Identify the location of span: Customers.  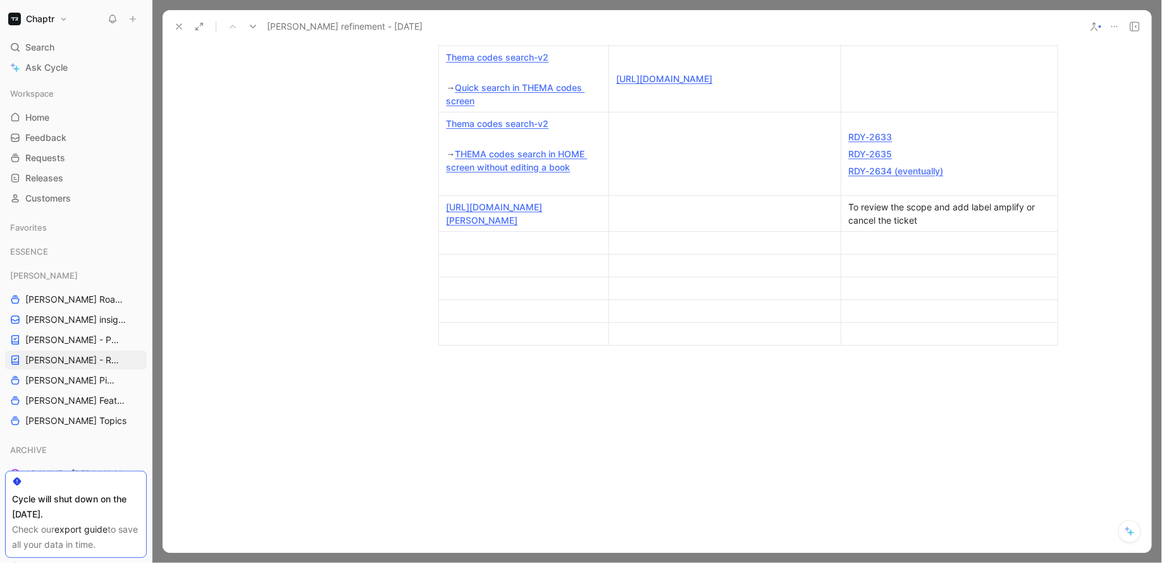
(48, 199).